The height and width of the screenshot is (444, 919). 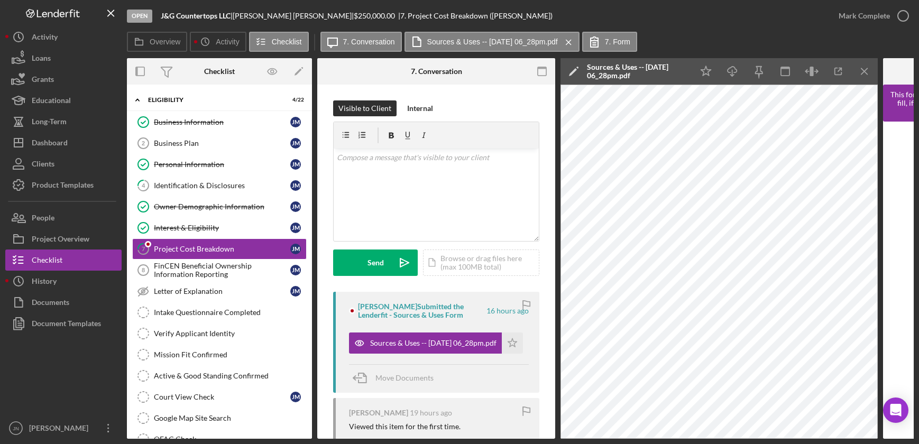 What do you see at coordinates (219, 270) in the screenshot?
I see `a: 8FinCEN Beneficial Ownership Information ReportingJM` at bounding box center [219, 270].